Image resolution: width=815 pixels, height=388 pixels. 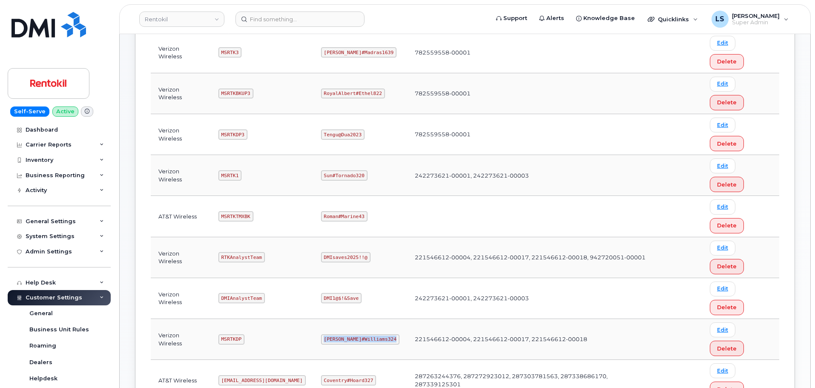 I want to click on input: Find something..., so click(x=300, y=19).